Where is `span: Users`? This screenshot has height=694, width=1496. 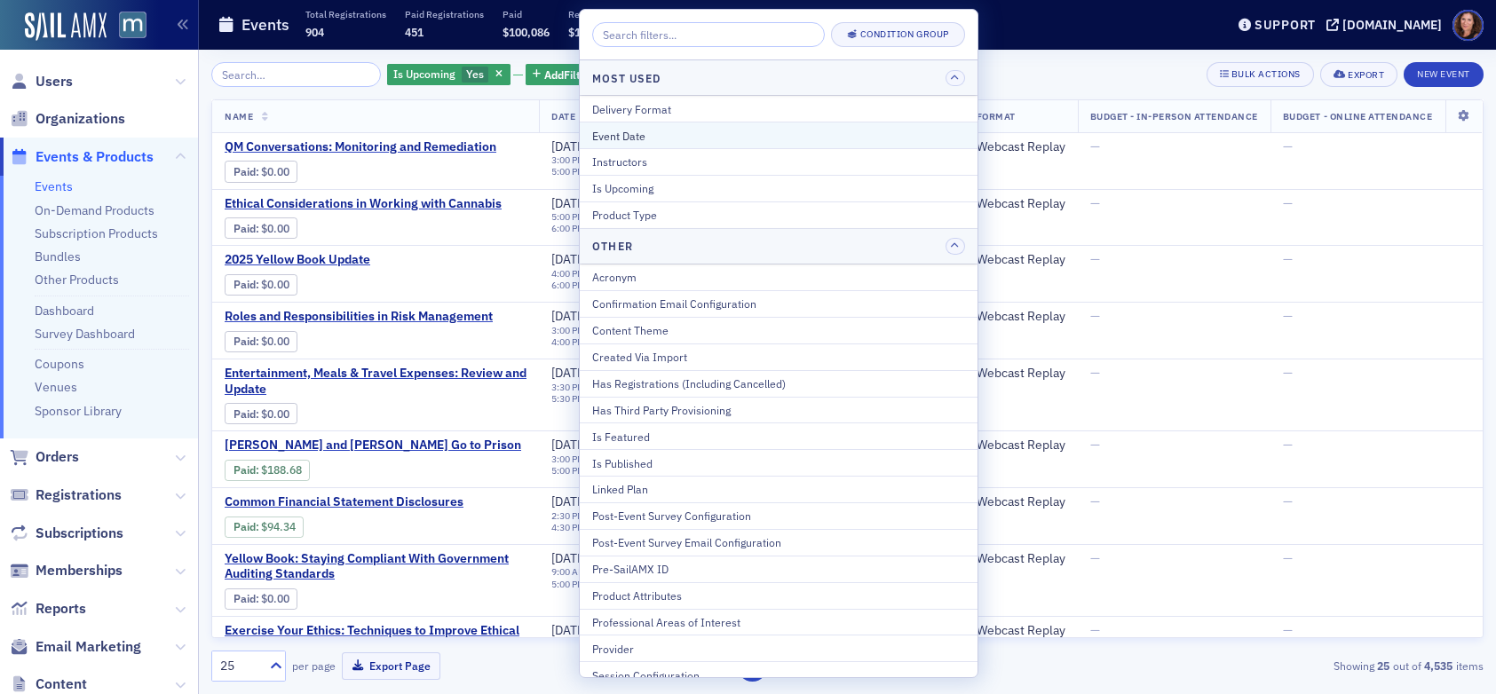
span: Users is located at coordinates (54, 82).